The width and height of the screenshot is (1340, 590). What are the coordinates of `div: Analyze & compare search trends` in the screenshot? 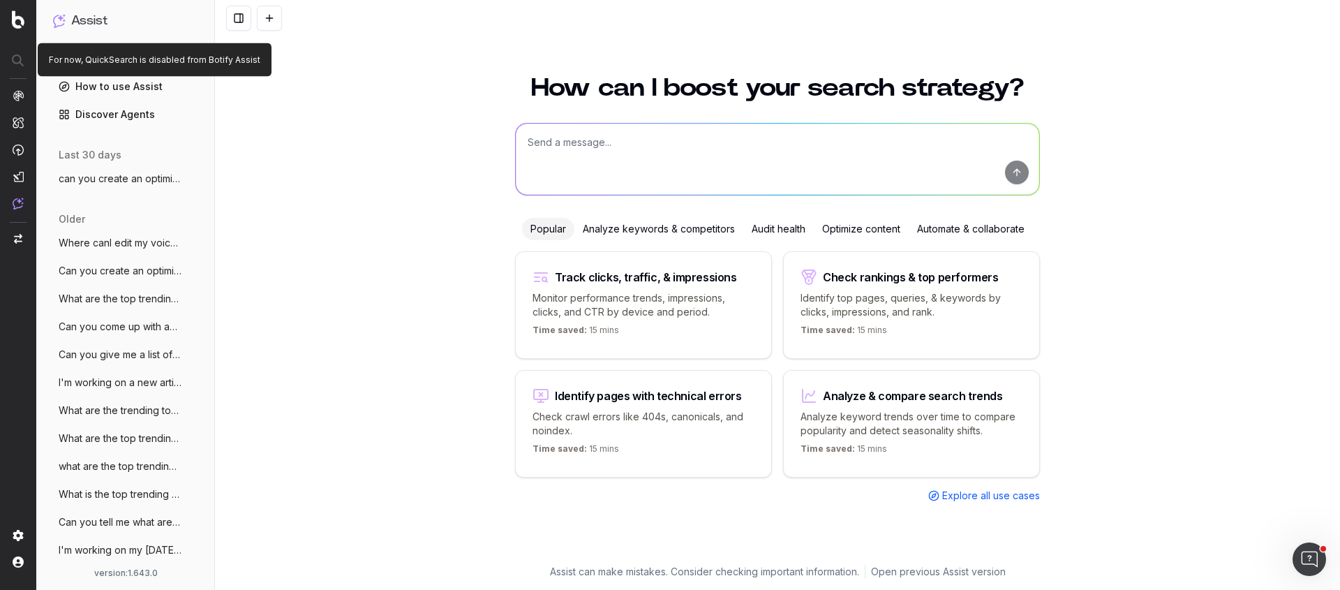 It's located at (913, 396).